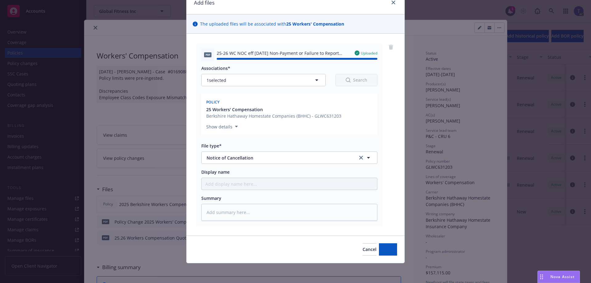 The image size is (591, 283). Describe the element at coordinates (369, 249) in the screenshot. I see `span: Cancel` at that location.